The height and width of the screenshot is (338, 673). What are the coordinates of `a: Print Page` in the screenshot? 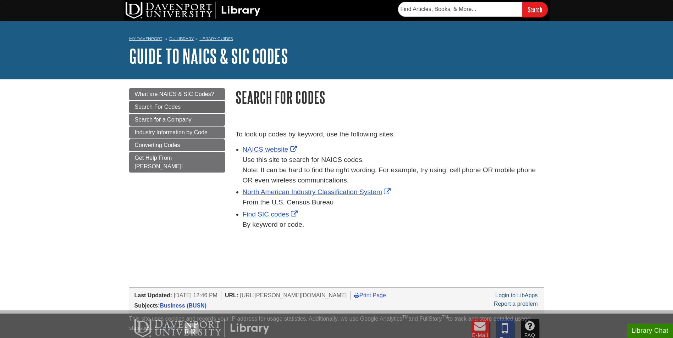 It's located at (370, 295).